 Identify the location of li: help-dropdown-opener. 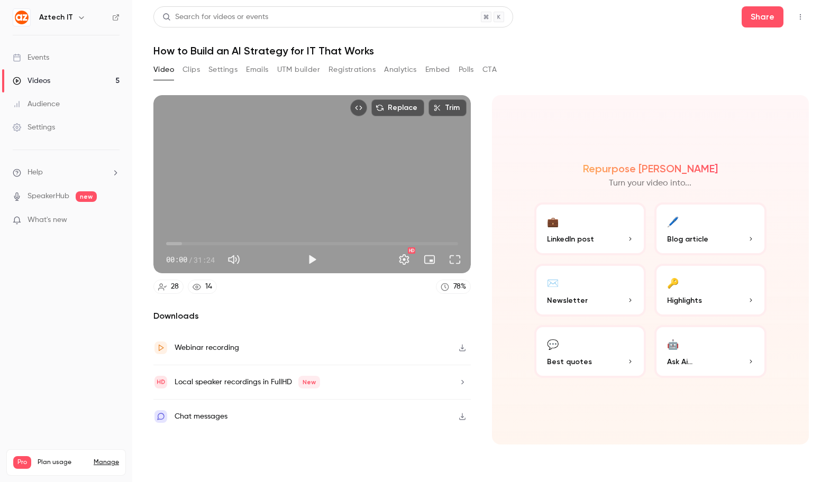
(66, 172).